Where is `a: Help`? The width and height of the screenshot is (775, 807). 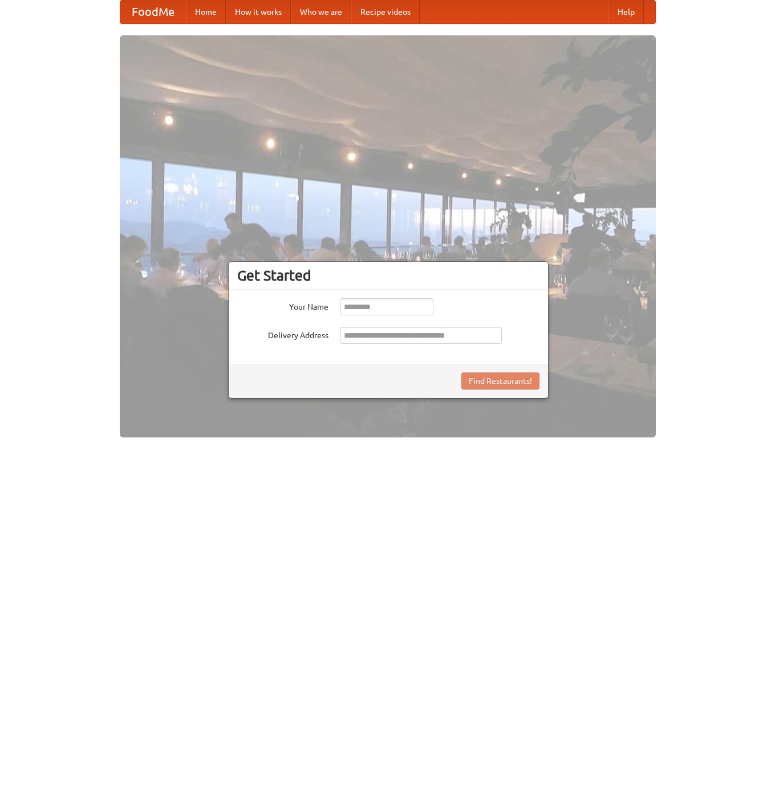
a: Help is located at coordinates (626, 12).